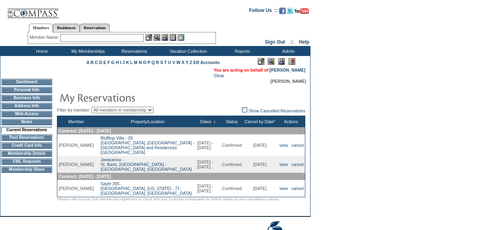 The image size is (490, 230). Describe the element at coordinates (76, 122) in the screenshot. I see `a: Member` at that location.